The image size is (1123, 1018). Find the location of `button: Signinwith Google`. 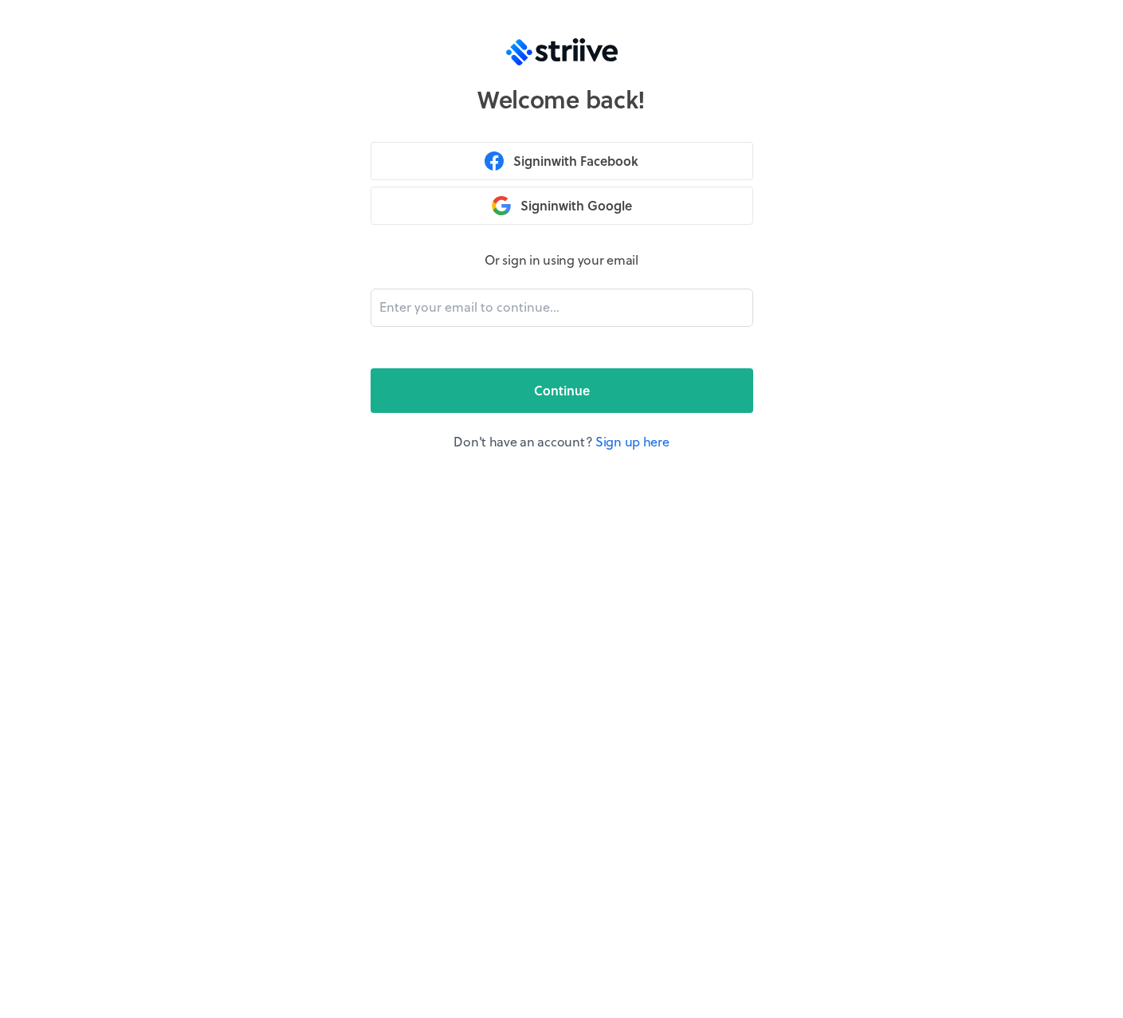

button: Signinwith Google is located at coordinates (562, 206).